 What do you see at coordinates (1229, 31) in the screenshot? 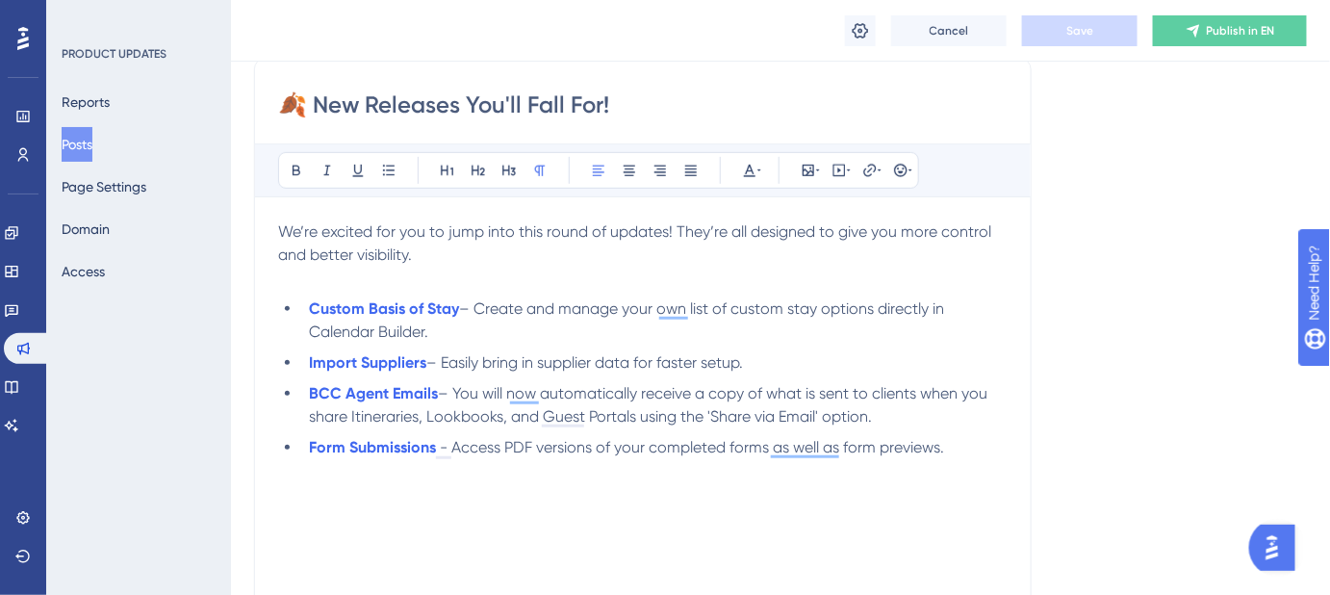
I see `button: Publish in EN` at bounding box center [1229, 31].